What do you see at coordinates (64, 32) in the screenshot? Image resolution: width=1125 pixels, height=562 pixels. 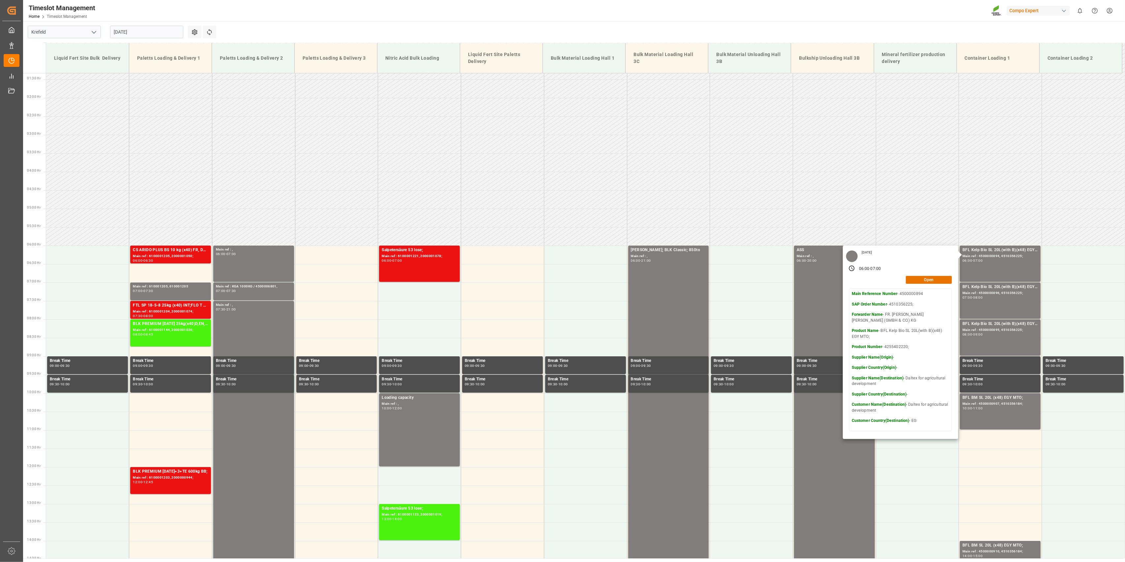 I see `input: Type to search/select` at bounding box center [64, 32].